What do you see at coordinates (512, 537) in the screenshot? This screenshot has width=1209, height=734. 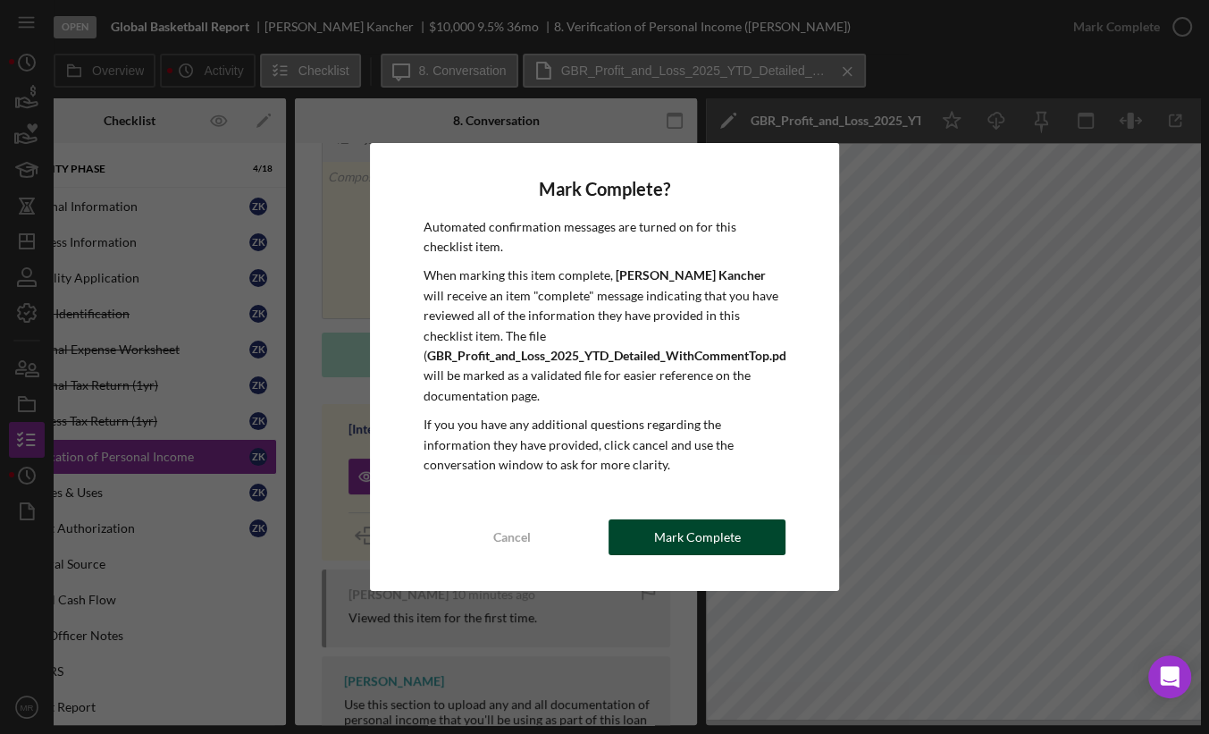 I see `div: Cancel` at bounding box center [512, 537].